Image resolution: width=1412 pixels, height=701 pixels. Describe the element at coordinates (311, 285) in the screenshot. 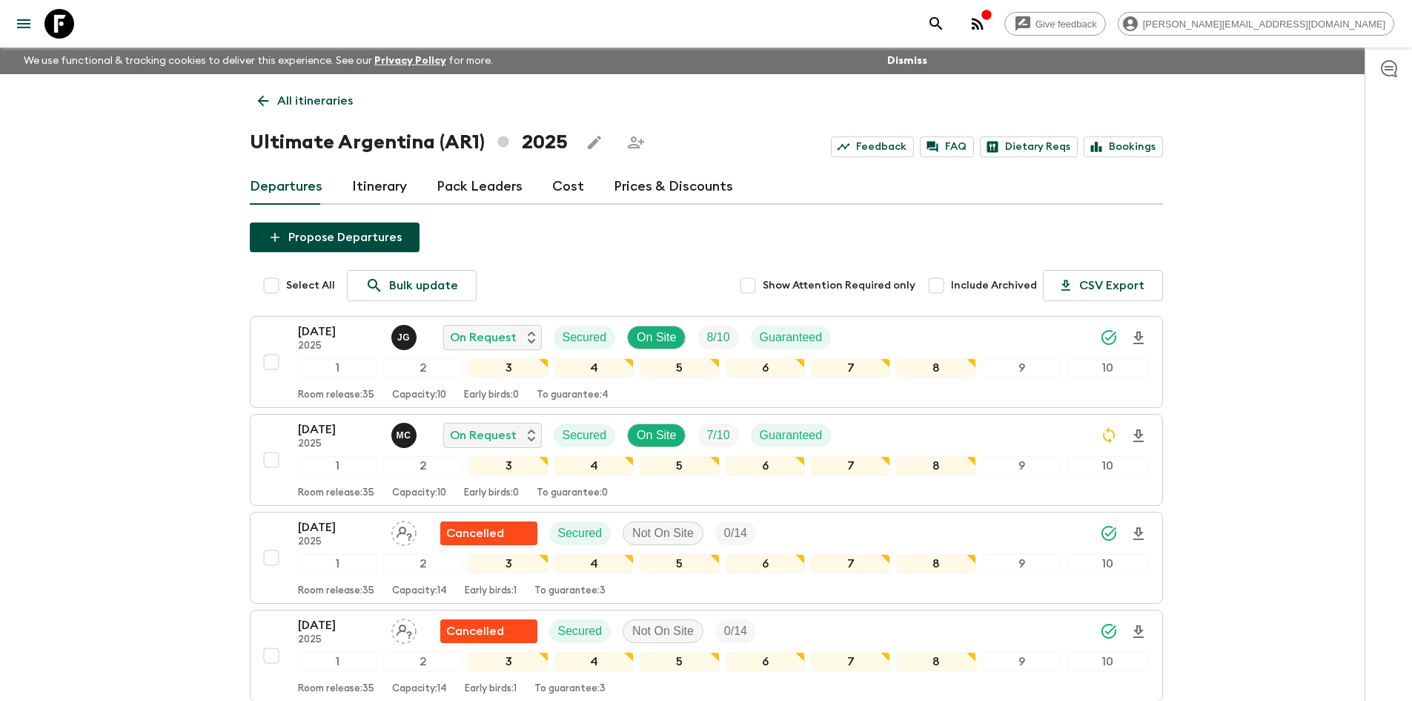

I see `span: Select All` at that location.